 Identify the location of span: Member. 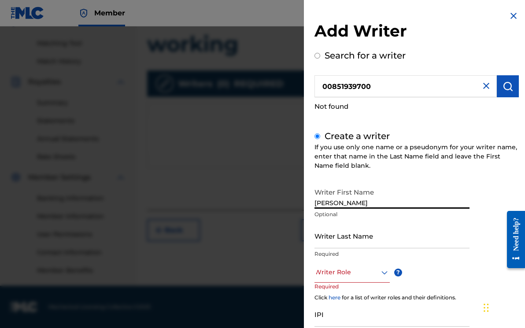
(110, 13).